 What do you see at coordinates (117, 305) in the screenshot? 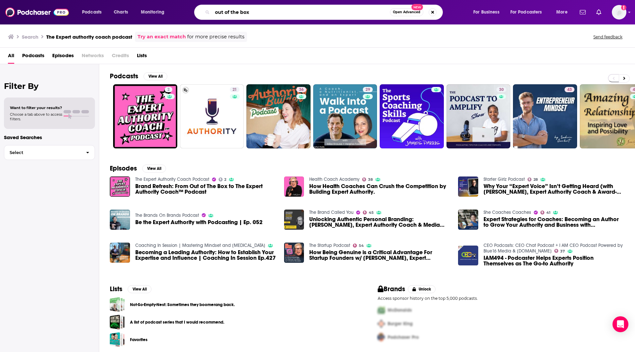
I see `a: Not-So-Empty-Nest: Sometimes they boomerang back.` at bounding box center [117, 305].